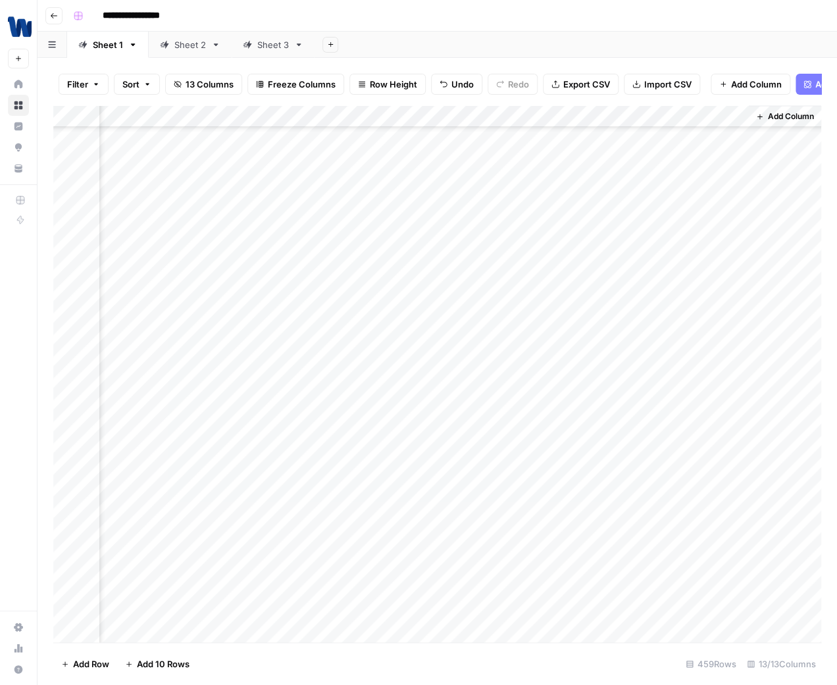 This screenshot has height=685, width=837. I want to click on button: Filter, so click(84, 84).